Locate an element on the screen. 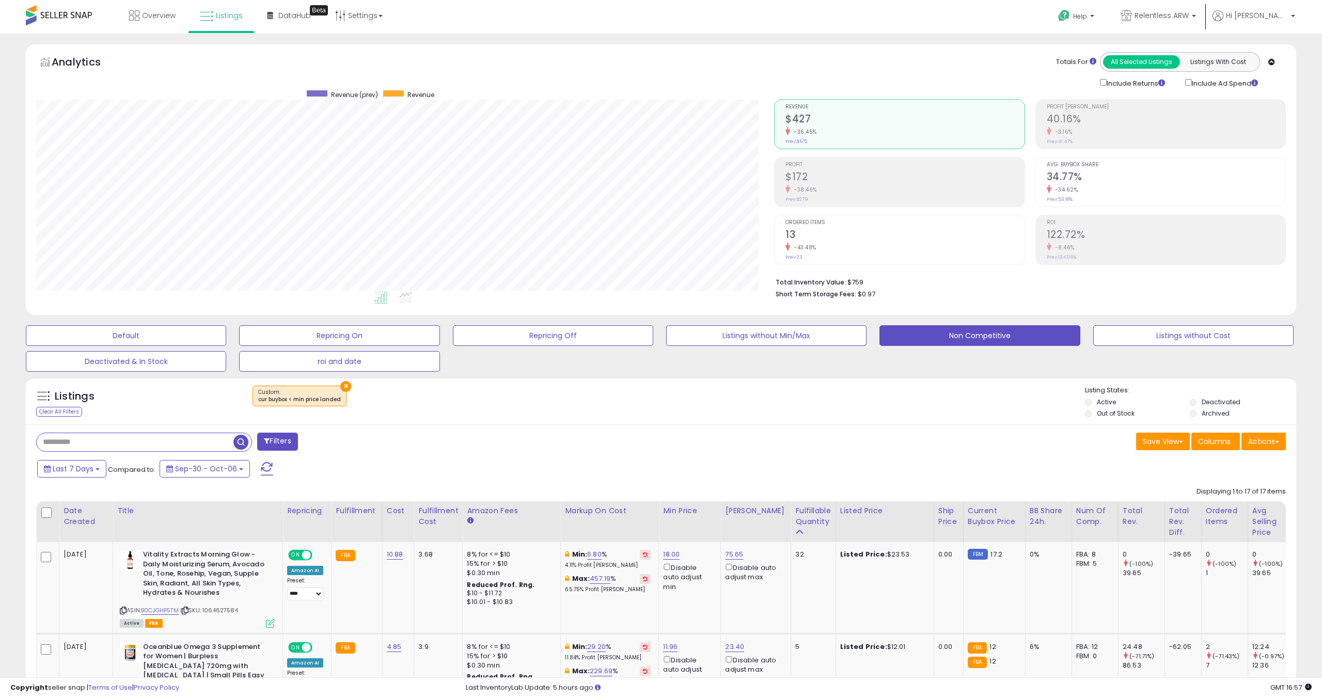  span: DataHub is located at coordinates (294, 15).